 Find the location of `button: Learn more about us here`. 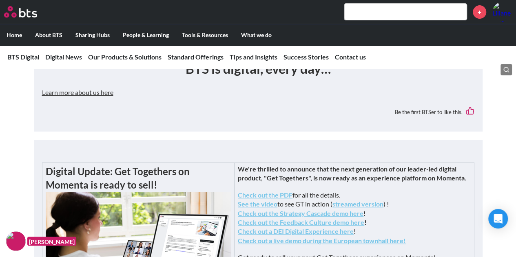

button: Learn more about us here is located at coordinates (78, 93).